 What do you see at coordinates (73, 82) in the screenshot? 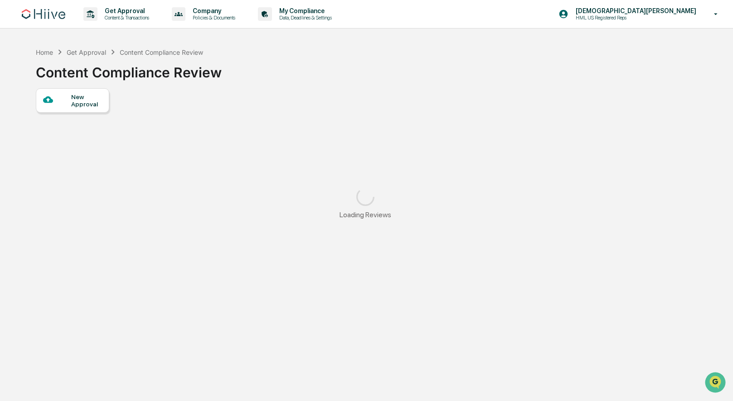
I see `div: We're available if you need us!` at bounding box center [73, 82].